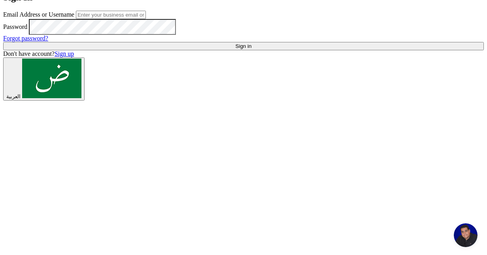  Describe the element at coordinates (13, 96) in the screenshot. I see `span: العربية` at that location.